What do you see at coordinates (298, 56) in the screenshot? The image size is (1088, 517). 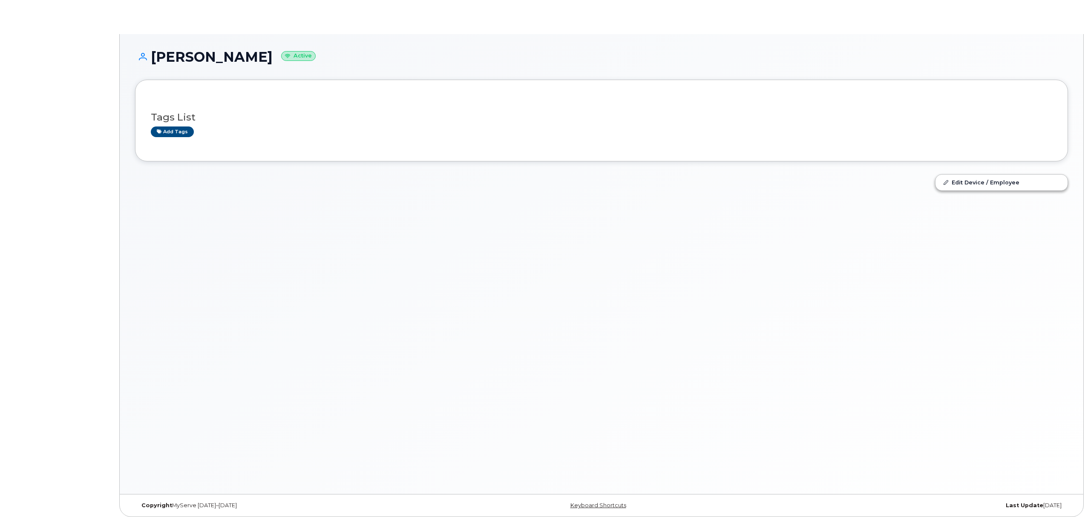 I see `small: Active` at bounding box center [298, 56].